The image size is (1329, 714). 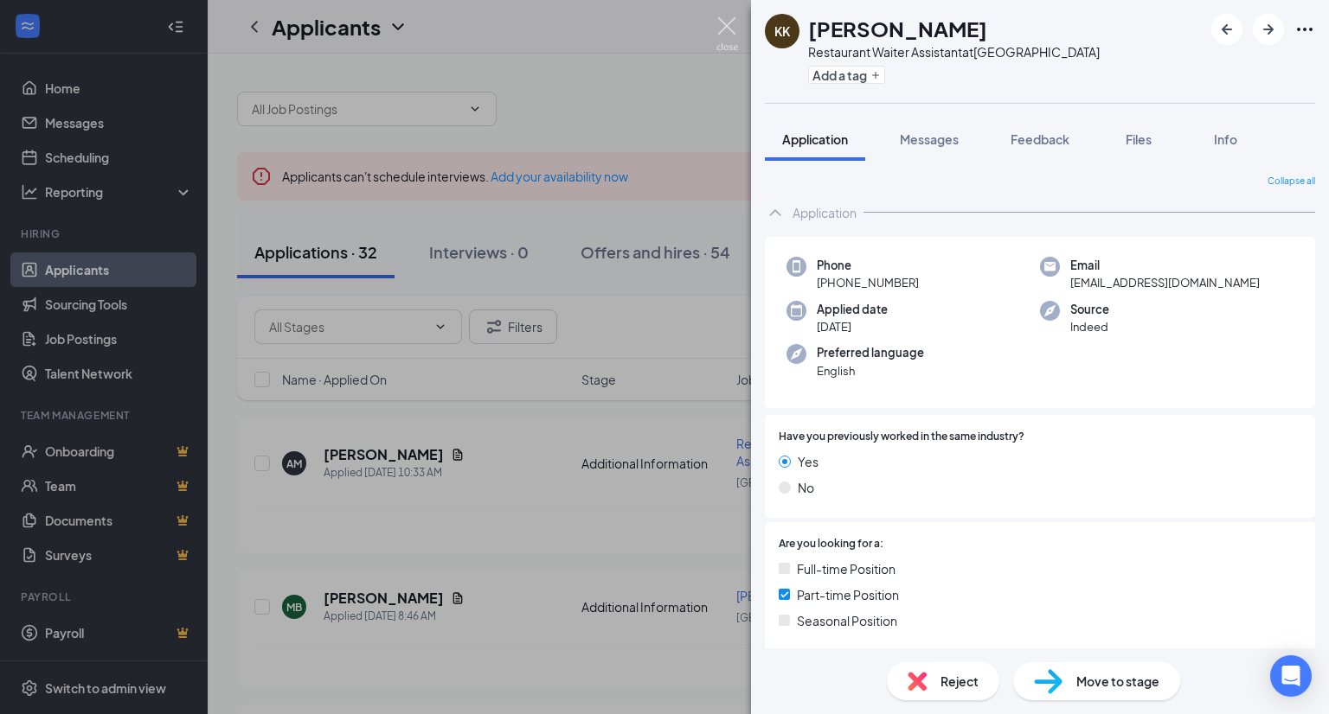 I want to click on span: Full-time Position, so click(x=846, y=569).